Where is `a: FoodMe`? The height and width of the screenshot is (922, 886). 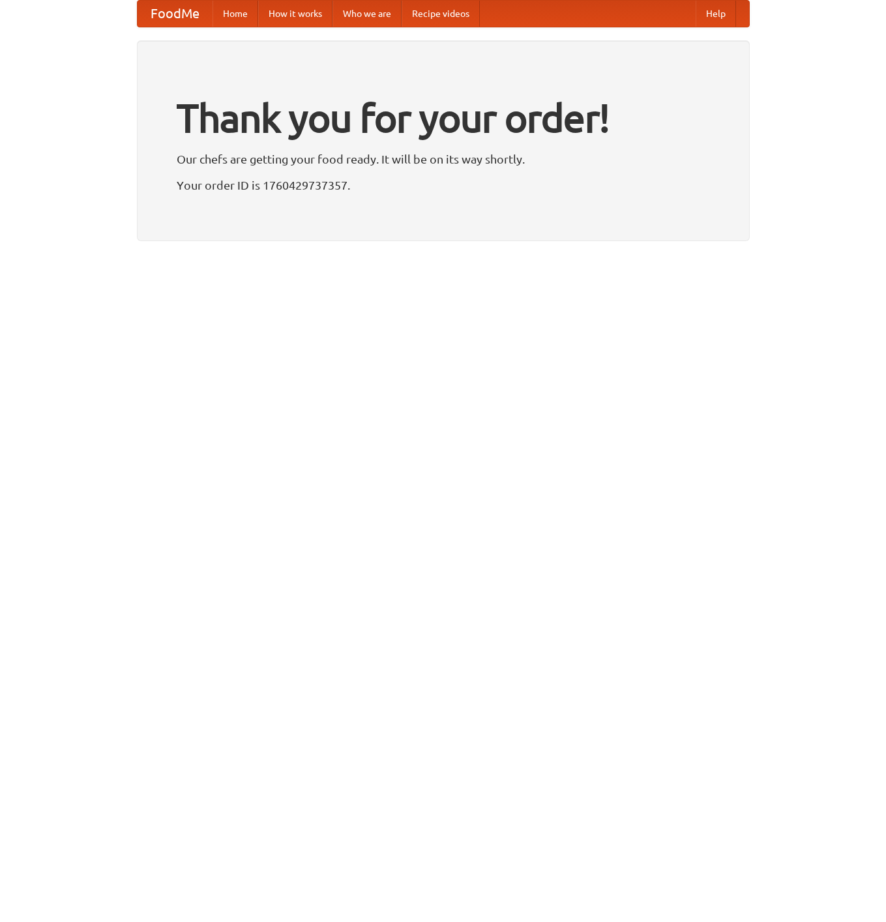
a: FoodMe is located at coordinates (175, 14).